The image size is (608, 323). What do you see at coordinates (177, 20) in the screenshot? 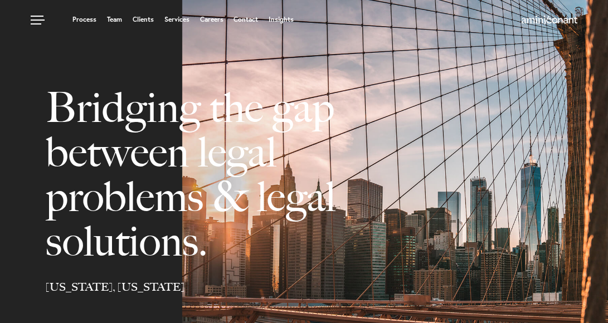
I see `a: Services` at bounding box center [177, 20].